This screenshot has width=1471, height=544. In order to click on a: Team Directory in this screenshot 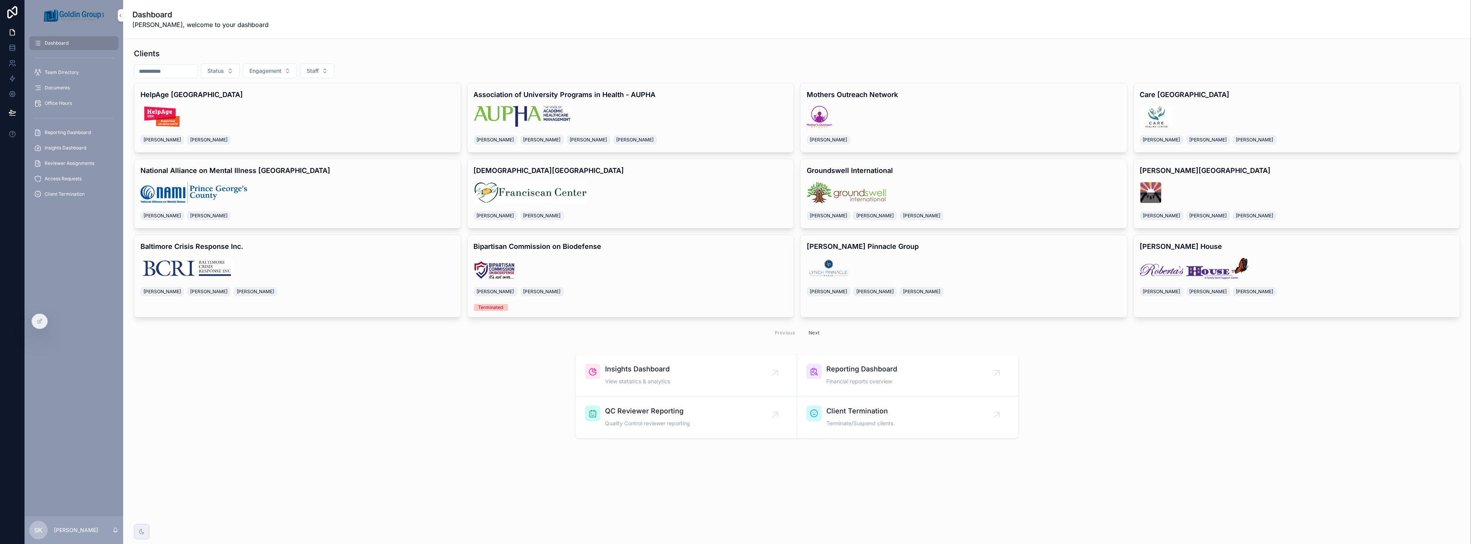, I will do `click(74, 72)`.